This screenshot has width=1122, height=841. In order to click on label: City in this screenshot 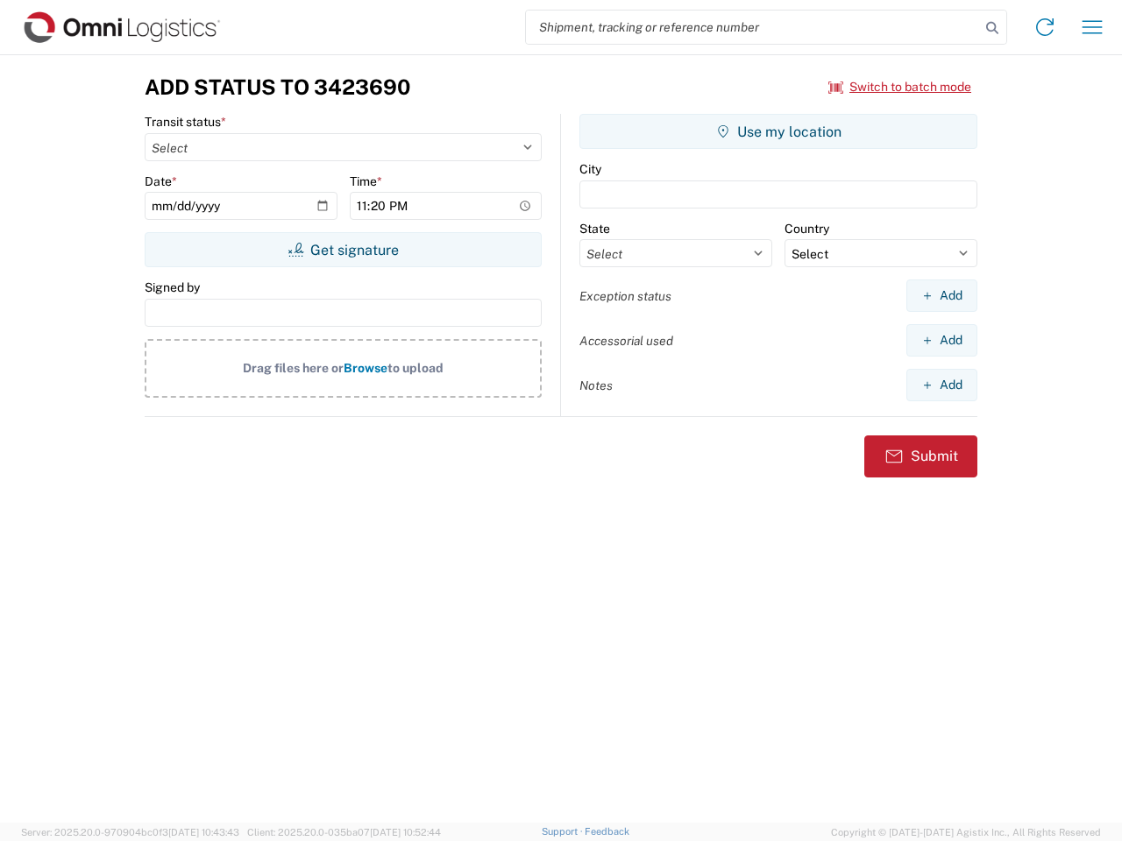, I will do `click(590, 169)`.